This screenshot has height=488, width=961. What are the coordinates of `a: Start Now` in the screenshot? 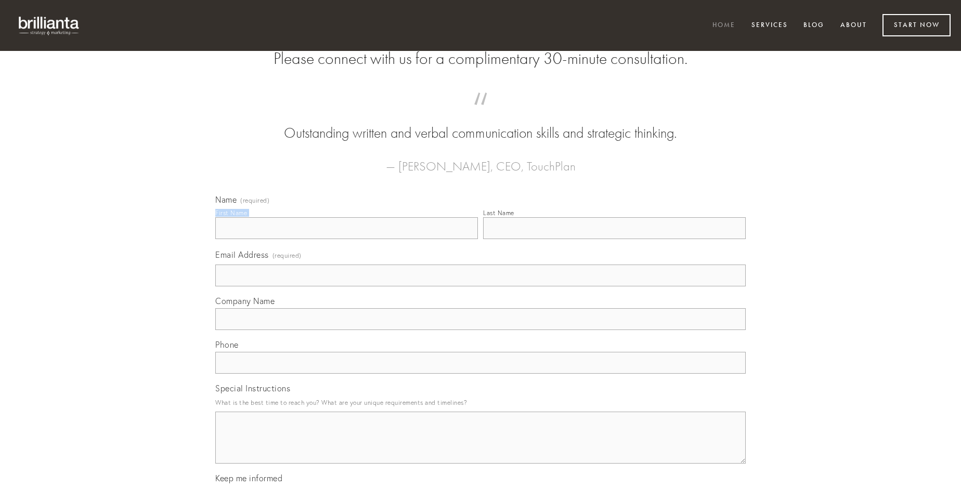 It's located at (916, 25).